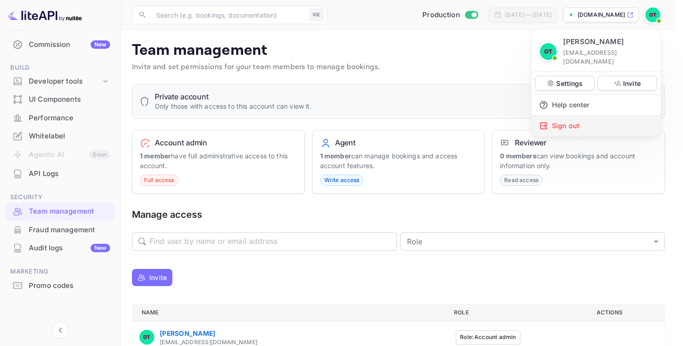  Describe the element at coordinates (596, 126) in the screenshot. I see `div: Sign out` at that location.